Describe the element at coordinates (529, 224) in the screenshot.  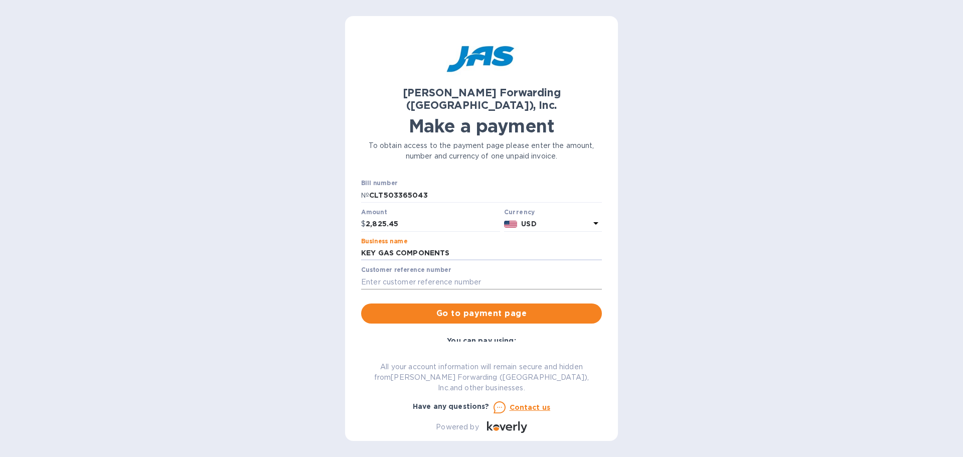
I see `b: USD` at that location.